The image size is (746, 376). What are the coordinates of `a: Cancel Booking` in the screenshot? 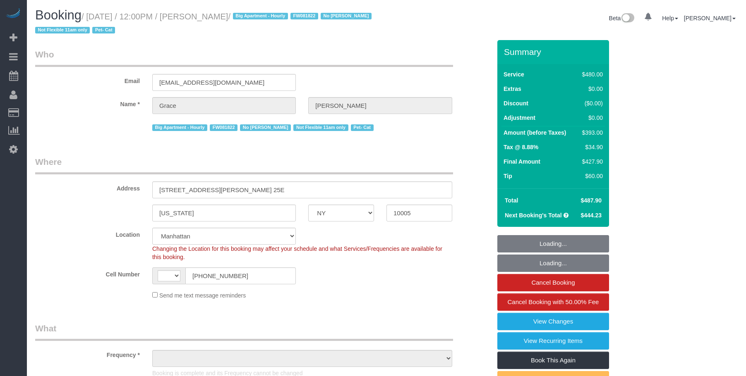 It's located at (553, 283).